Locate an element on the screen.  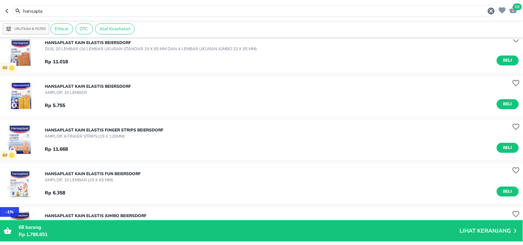
p: barang is located at coordinates (239, 227).